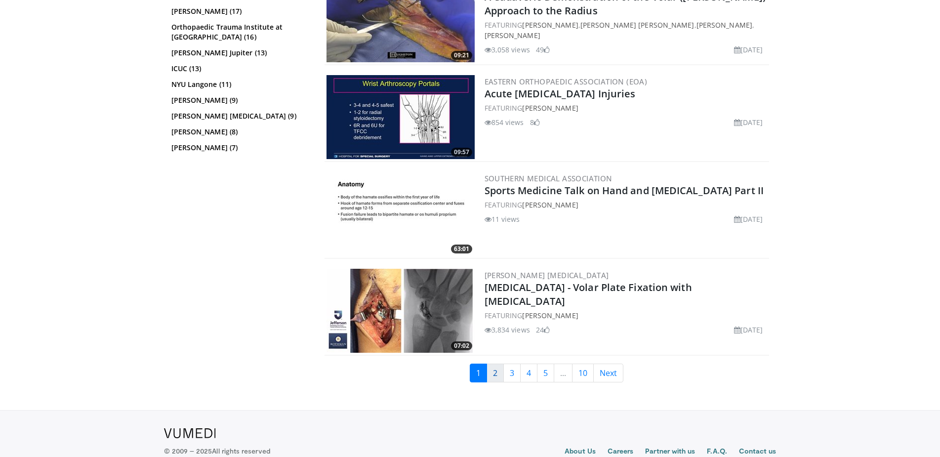  Describe the element at coordinates (504, 122) in the screenshot. I see `li: 854 views` at that location.